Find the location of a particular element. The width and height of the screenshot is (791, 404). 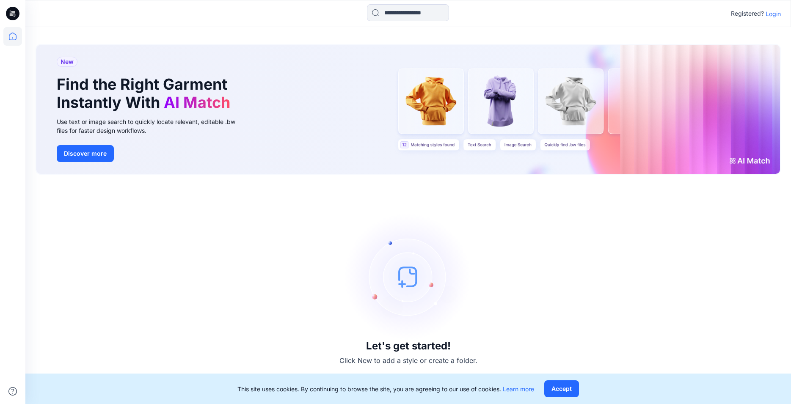

p: Click New to add a style or create a folder. is located at coordinates (408, 361).